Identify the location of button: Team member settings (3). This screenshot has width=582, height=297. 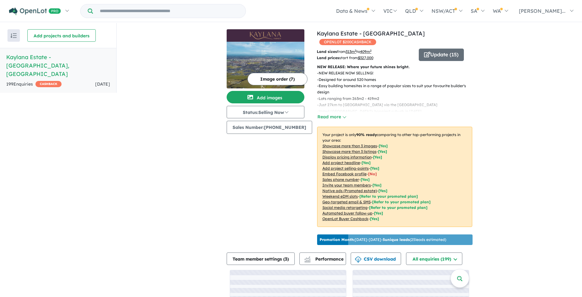
(261, 258).